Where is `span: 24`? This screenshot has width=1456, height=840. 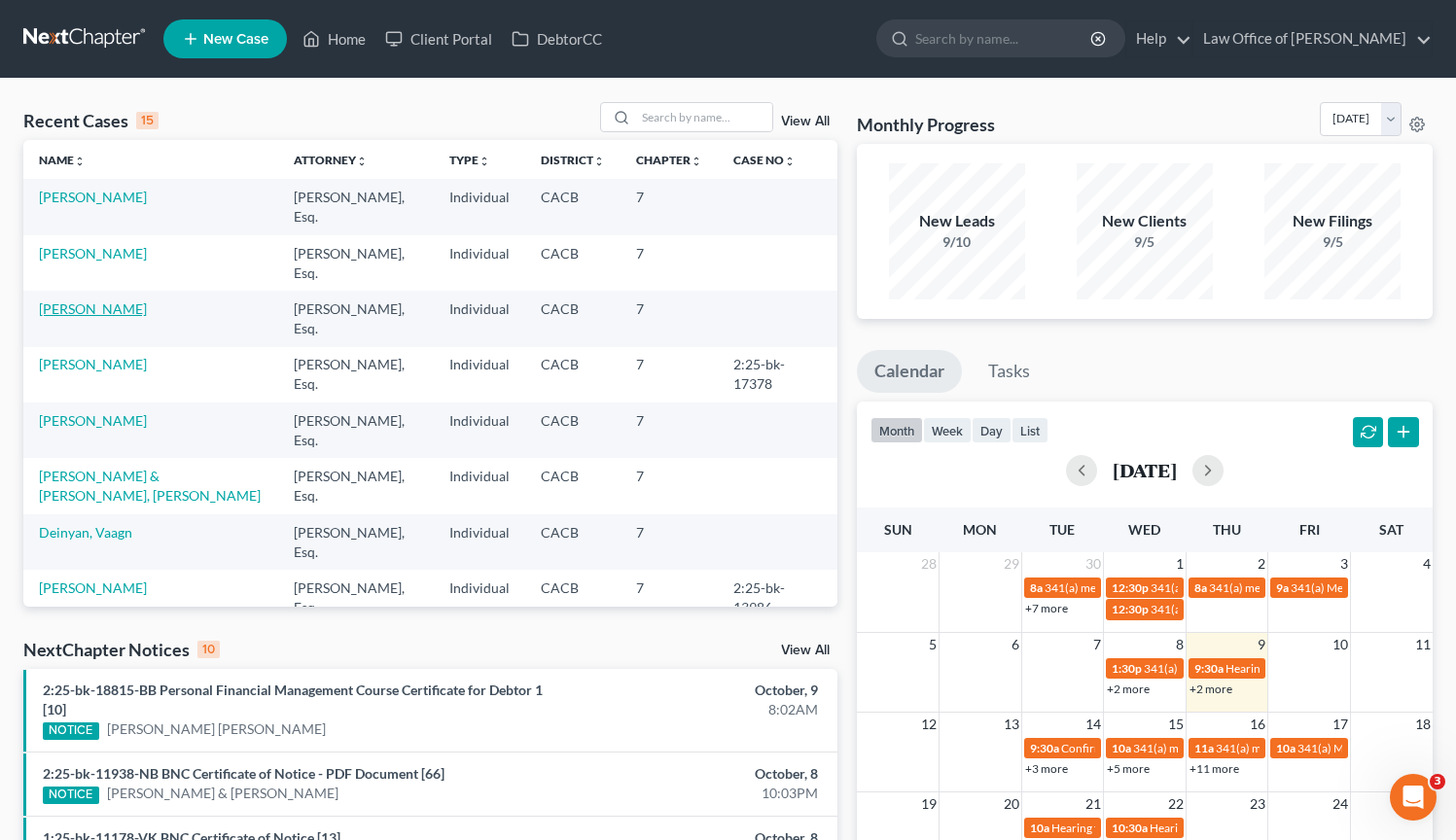
span: 24 is located at coordinates (1341, 805).